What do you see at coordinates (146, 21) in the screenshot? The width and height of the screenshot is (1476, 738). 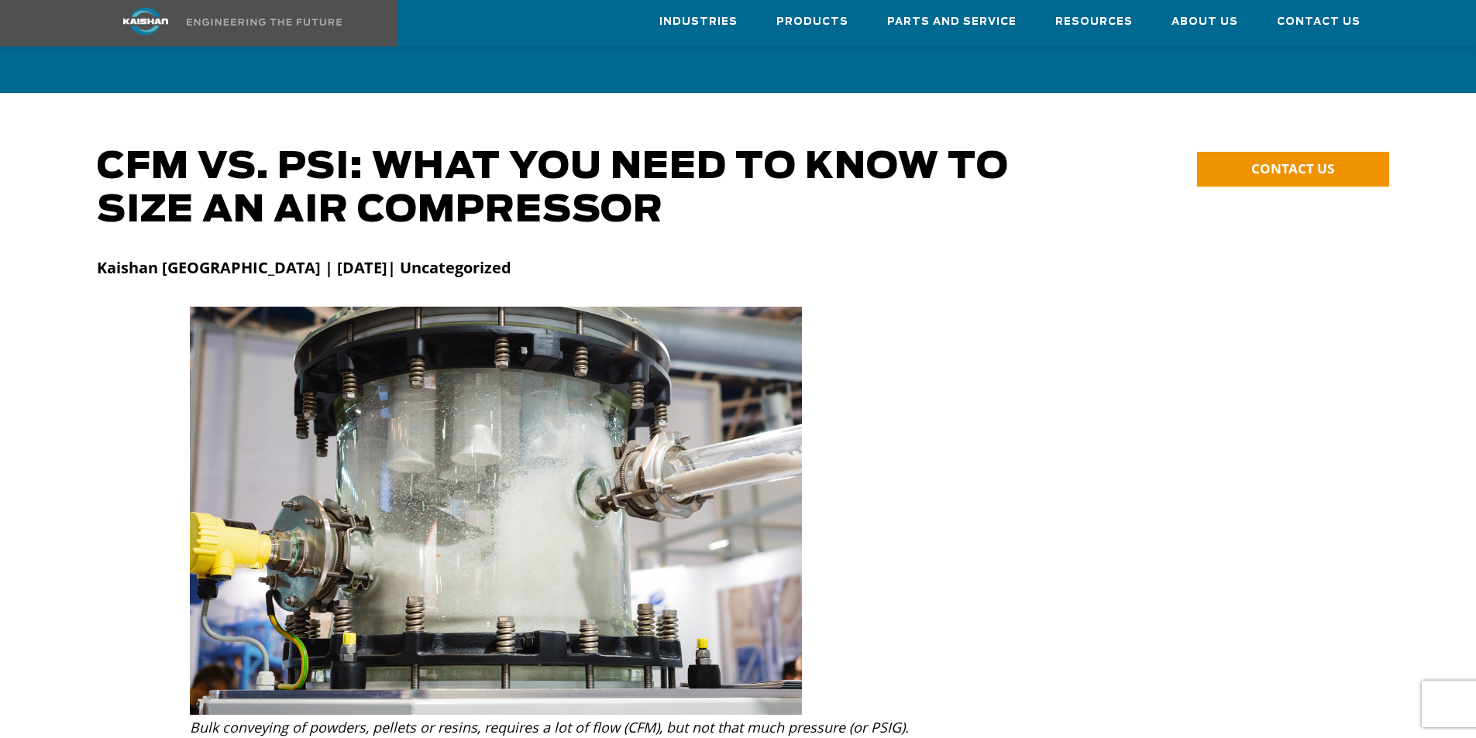 I see `img: kaishan logo` at bounding box center [146, 21].